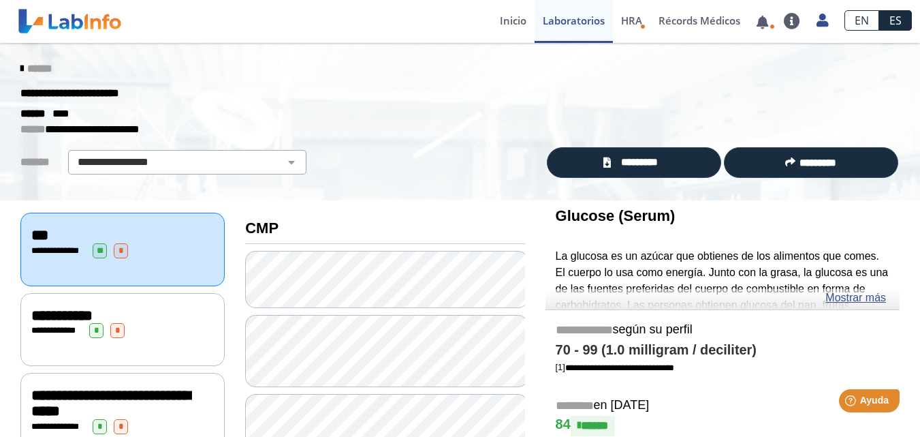 The image size is (920, 437). What do you see at coordinates (616, 215) in the screenshot?
I see `b: Glucose (Serum)` at bounding box center [616, 215].